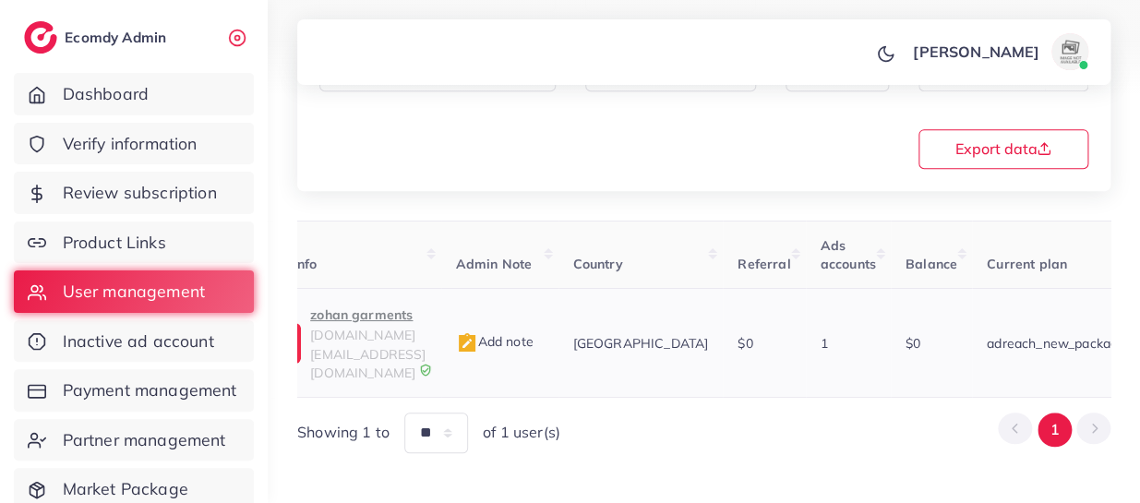 The width and height of the screenshot is (1140, 503). What do you see at coordinates (138, 341) in the screenshot?
I see `span: Inactive ad account` at bounding box center [138, 341].